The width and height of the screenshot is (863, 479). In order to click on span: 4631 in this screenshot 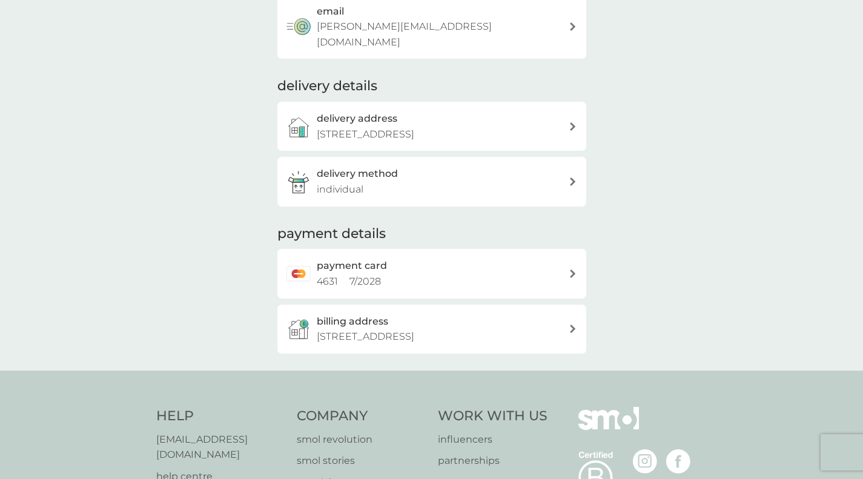, I will do `click(327, 281)`.